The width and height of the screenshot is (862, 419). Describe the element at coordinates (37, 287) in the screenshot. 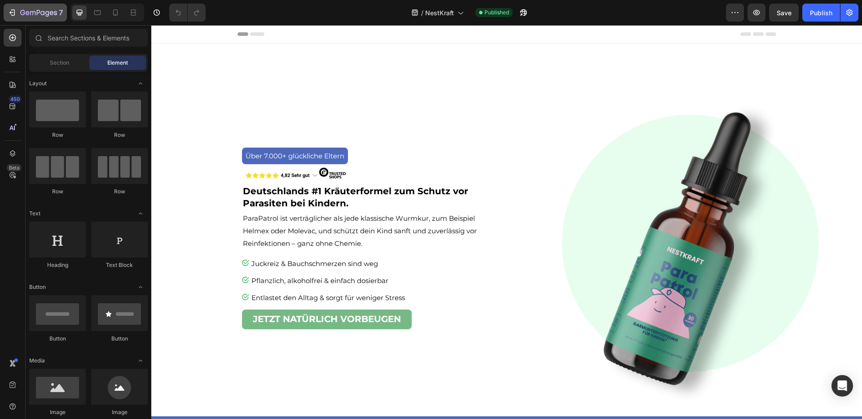

I see `span: Button` at that location.